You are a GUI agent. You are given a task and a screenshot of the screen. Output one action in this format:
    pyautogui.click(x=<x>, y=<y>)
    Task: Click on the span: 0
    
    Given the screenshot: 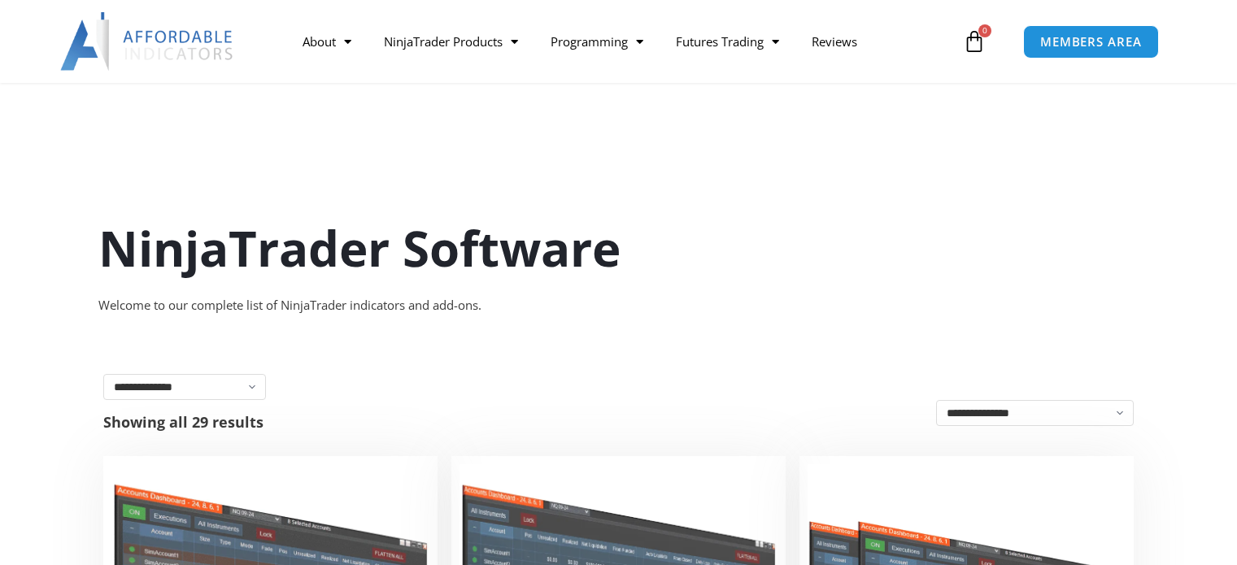 What is the action you would take?
    pyautogui.click(x=985, y=31)
    